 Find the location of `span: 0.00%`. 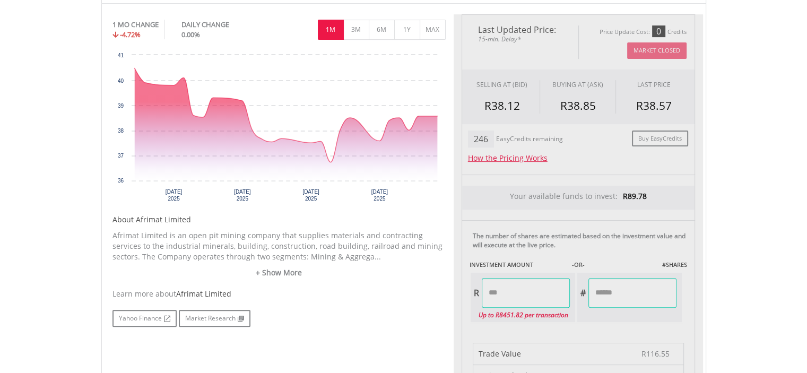

span: 0.00% is located at coordinates (191, 35).